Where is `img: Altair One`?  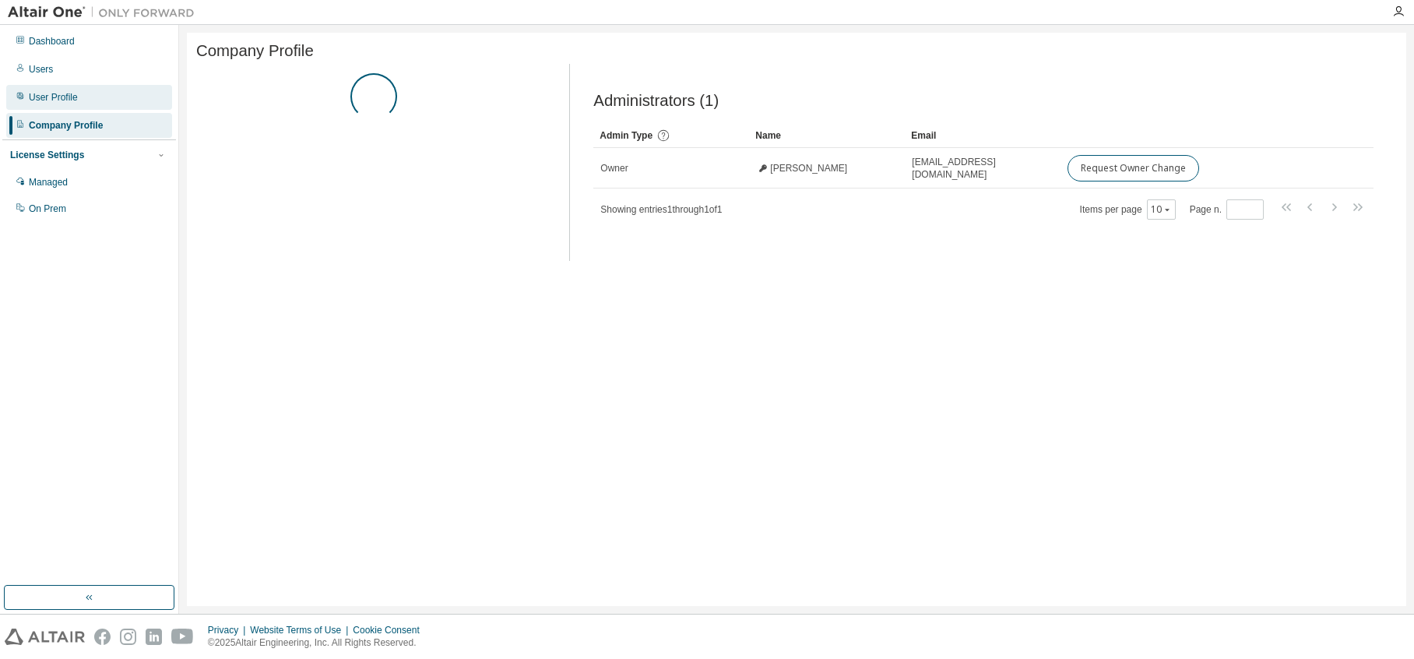 img: Altair One is located at coordinates (105, 12).